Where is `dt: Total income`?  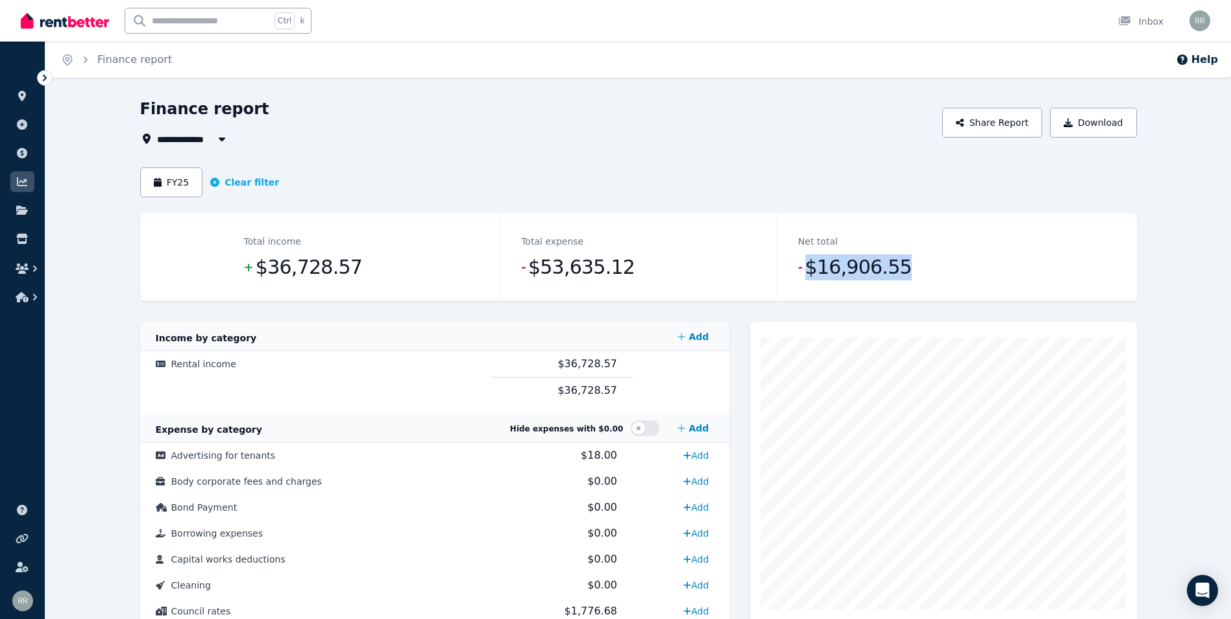 dt: Total income is located at coordinates (272, 241).